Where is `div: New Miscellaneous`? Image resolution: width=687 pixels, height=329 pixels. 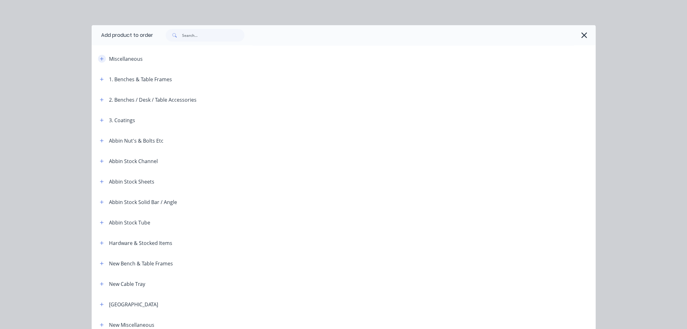
div: New Miscellaneous is located at coordinates (132, 325).